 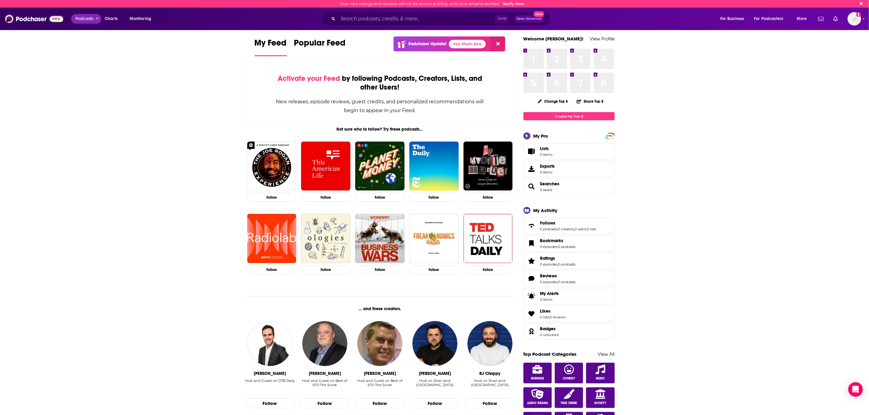 What do you see at coordinates (569, 296) in the screenshot?
I see `a: My Alerts` at bounding box center [569, 296].